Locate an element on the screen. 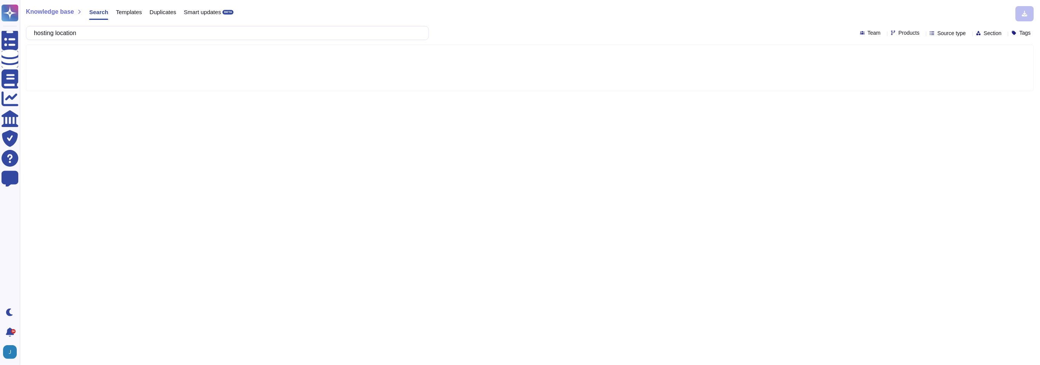 The image size is (1040, 365). span: Source type is located at coordinates (952, 33).